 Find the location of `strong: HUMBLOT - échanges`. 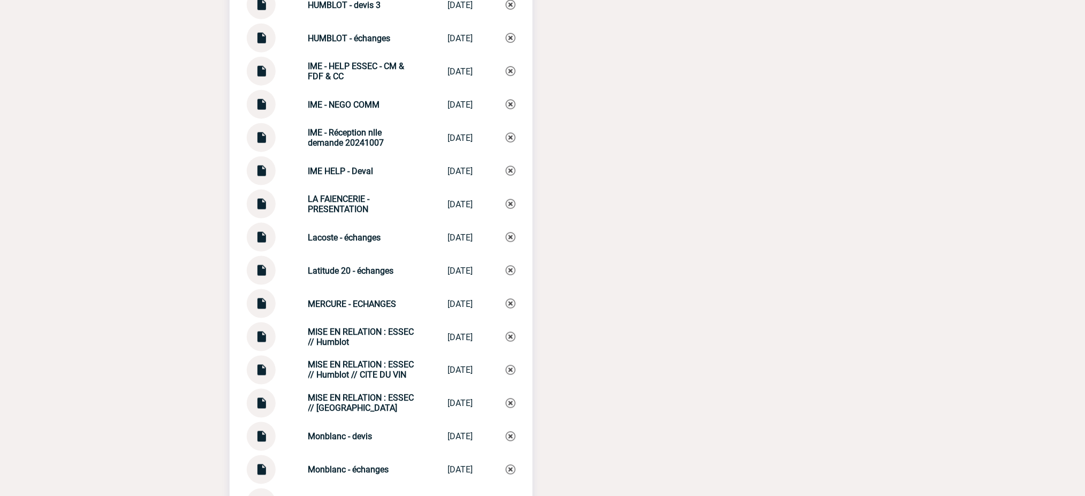

strong: HUMBLOT - échanges is located at coordinates (350, 38).